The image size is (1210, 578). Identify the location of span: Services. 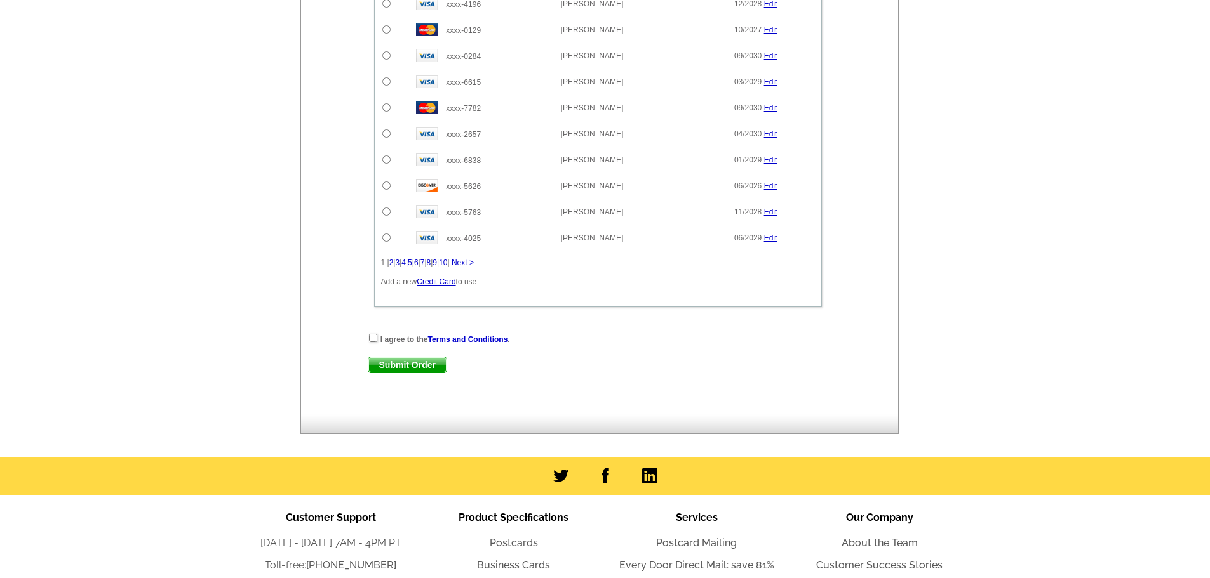
(697, 518).